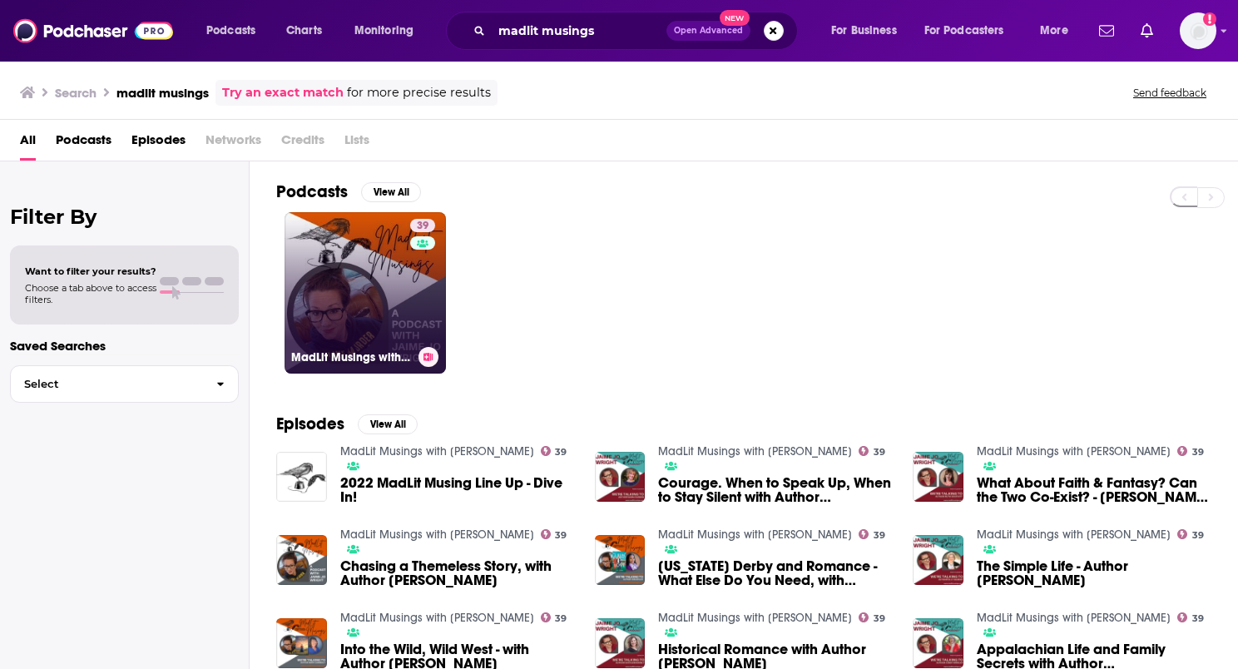 This screenshot has height=669, width=1238. I want to click on a: PodcastsView All, so click(349, 191).